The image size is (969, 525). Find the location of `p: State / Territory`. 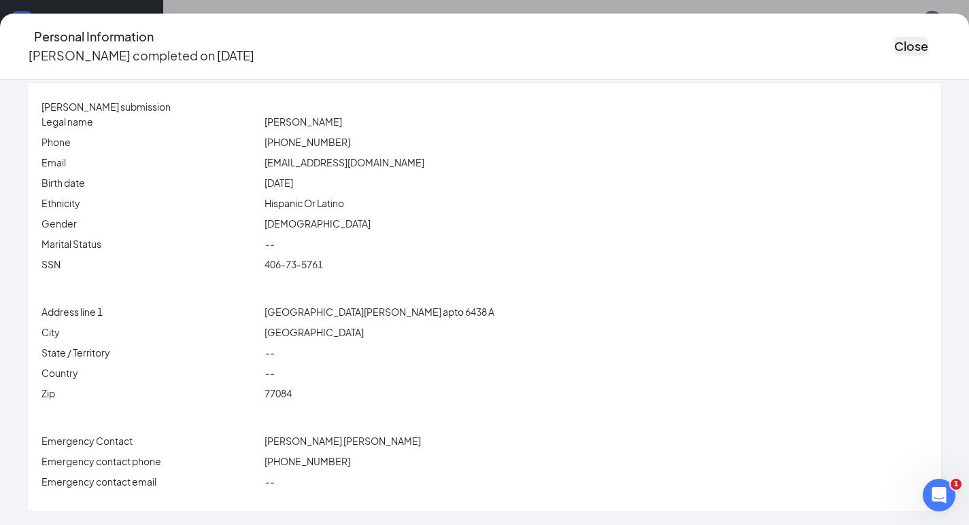

p: State / Territory is located at coordinates (150, 353).